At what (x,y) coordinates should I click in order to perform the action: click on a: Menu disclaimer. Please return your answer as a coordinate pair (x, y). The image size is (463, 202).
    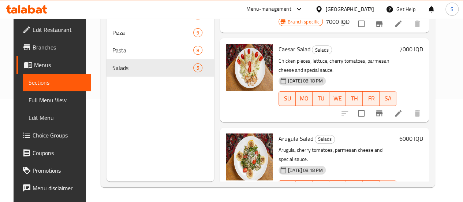
    Looking at the image, I should click on (53, 188).